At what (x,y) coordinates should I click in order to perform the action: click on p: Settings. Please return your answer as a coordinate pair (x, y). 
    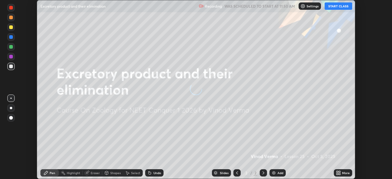
    Looking at the image, I should click on (312, 6).